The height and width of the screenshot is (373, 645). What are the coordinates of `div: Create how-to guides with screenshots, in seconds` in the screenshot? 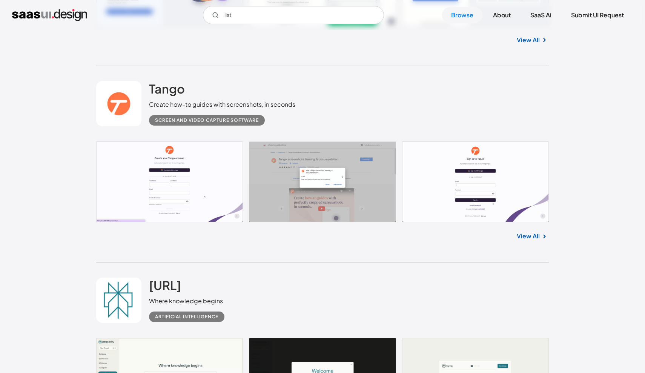 It's located at (222, 105).